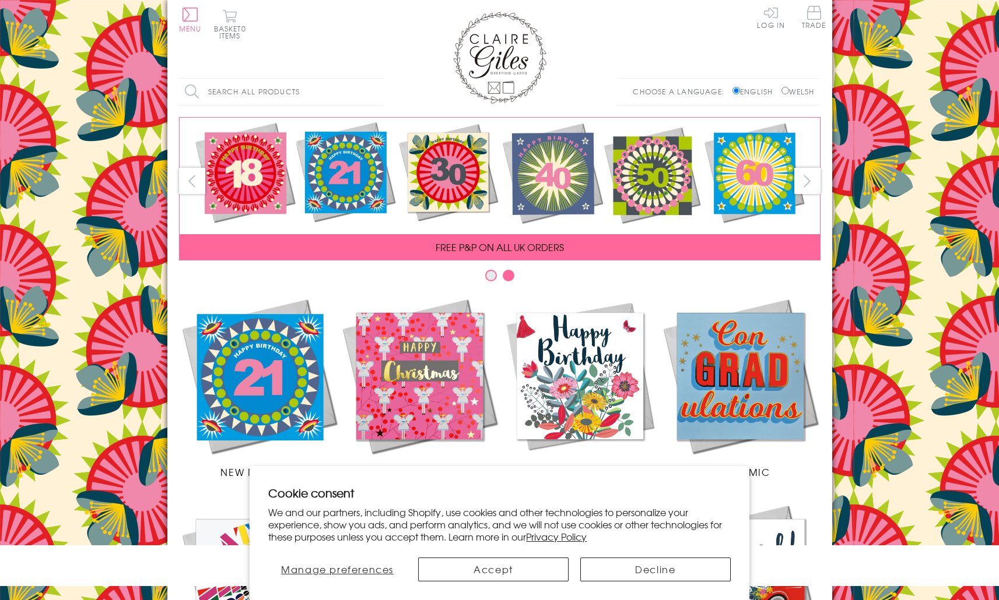  Describe the element at coordinates (190, 20) in the screenshot. I see `button: Menu` at that location.